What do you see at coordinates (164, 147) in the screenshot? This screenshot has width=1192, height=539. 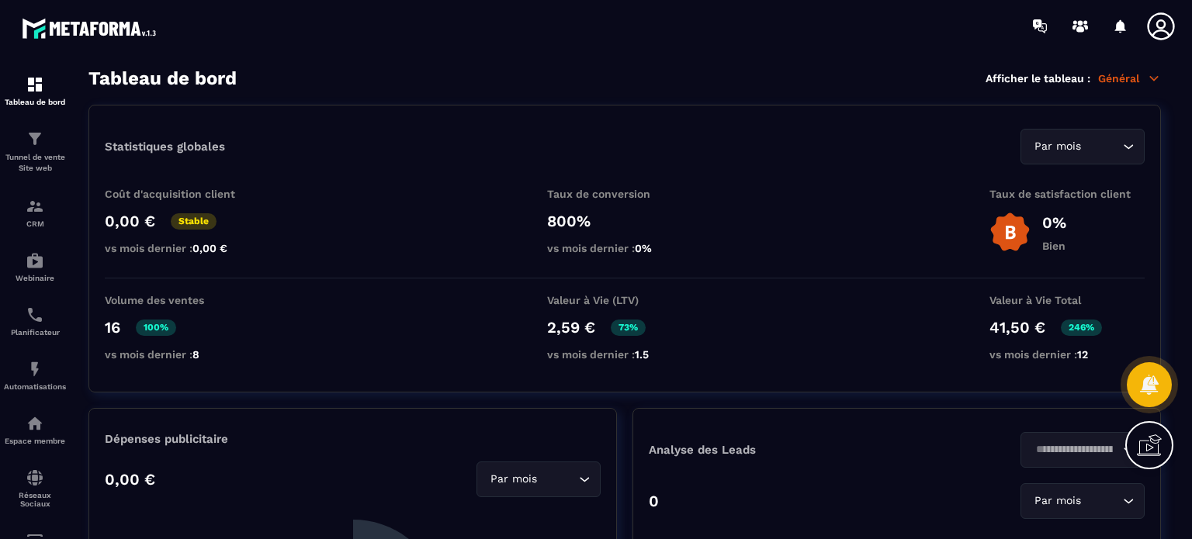 I see `p: Statistiques globales` at bounding box center [164, 147].